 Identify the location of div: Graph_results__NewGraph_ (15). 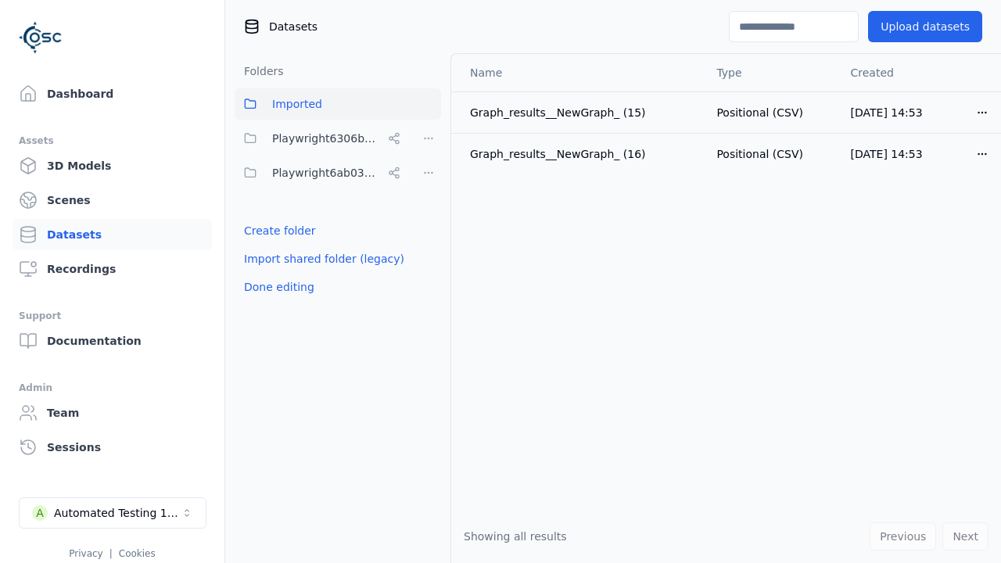
(580, 113).